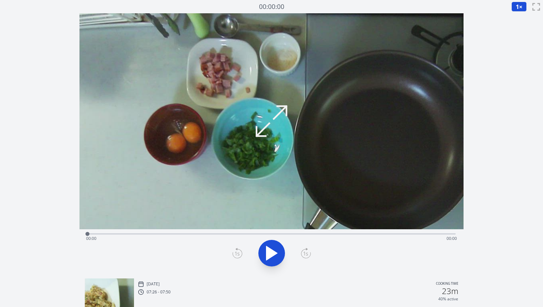 Image resolution: width=543 pixels, height=307 pixels. Describe the element at coordinates (272, 7) in the screenshot. I see `a: 00:00:00` at that location.